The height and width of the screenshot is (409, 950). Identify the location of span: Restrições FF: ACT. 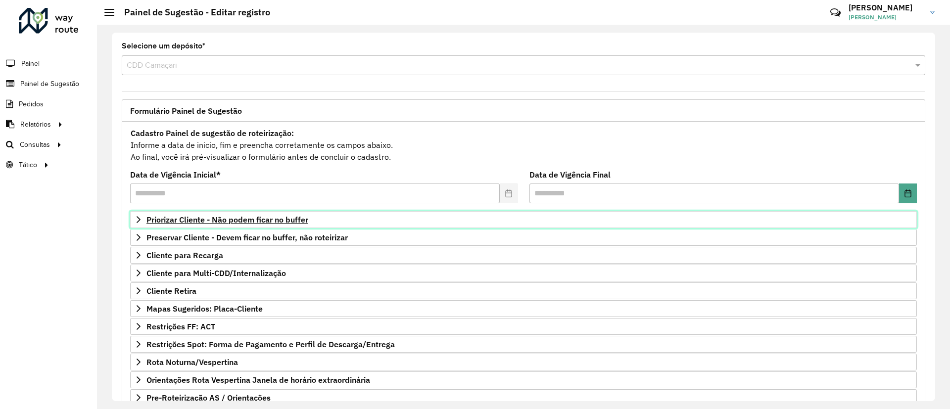
(181, 326).